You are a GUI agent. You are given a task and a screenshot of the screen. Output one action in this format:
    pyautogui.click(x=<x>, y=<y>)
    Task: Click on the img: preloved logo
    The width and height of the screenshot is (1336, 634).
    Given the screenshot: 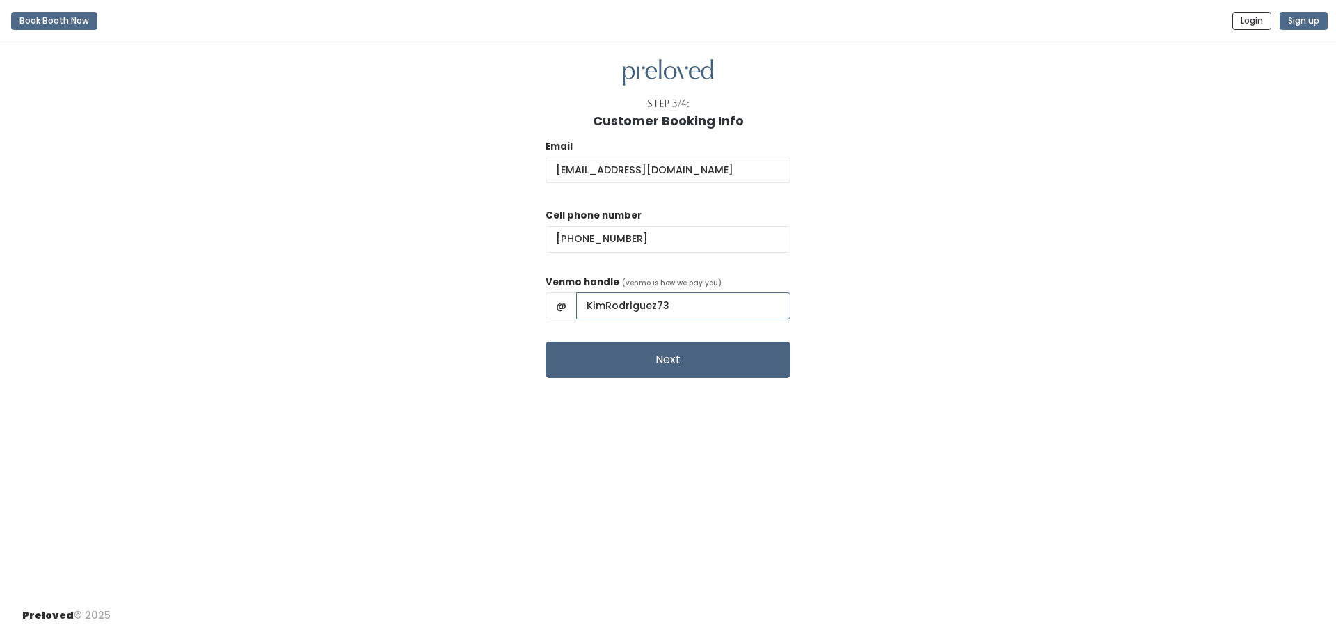 What is the action you would take?
    pyautogui.click(x=668, y=72)
    